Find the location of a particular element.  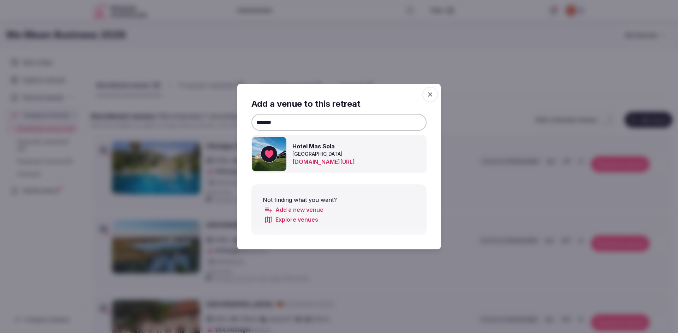

h2: Add a venue to this retreat is located at coordinates (339, 104).